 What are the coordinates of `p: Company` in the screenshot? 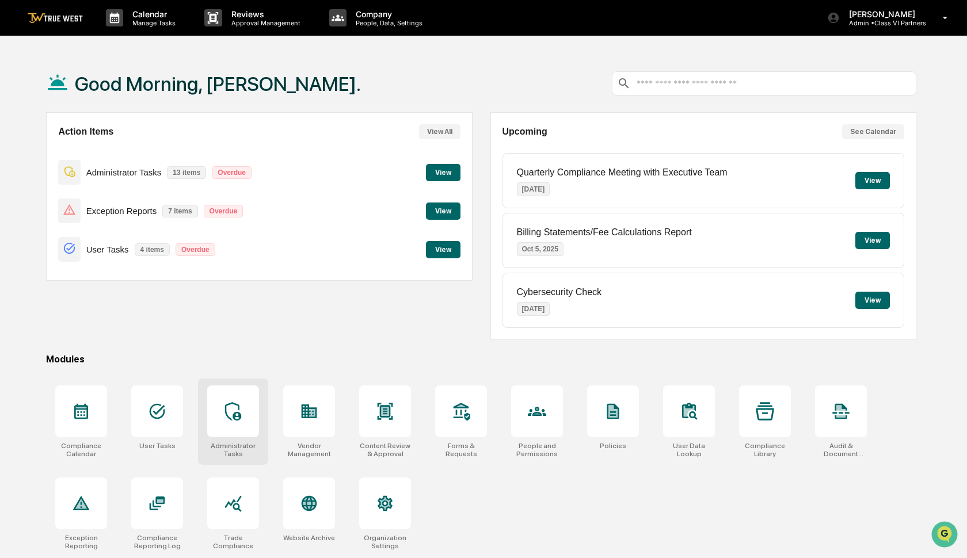 It's located at (387, 14).